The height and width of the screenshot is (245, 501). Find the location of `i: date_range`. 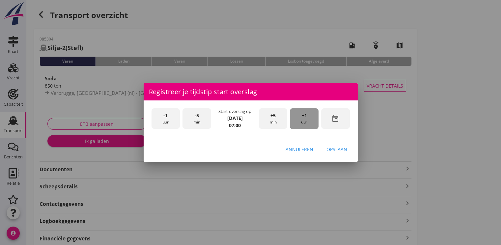

i: date_range is located at coordinates (335, 118).